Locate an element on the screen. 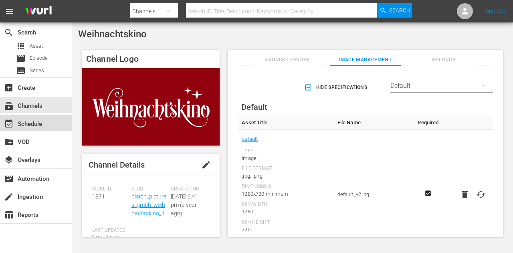 The height and width of the screenshot is (253, 513). span: edit is located at coordinates (206, 165).